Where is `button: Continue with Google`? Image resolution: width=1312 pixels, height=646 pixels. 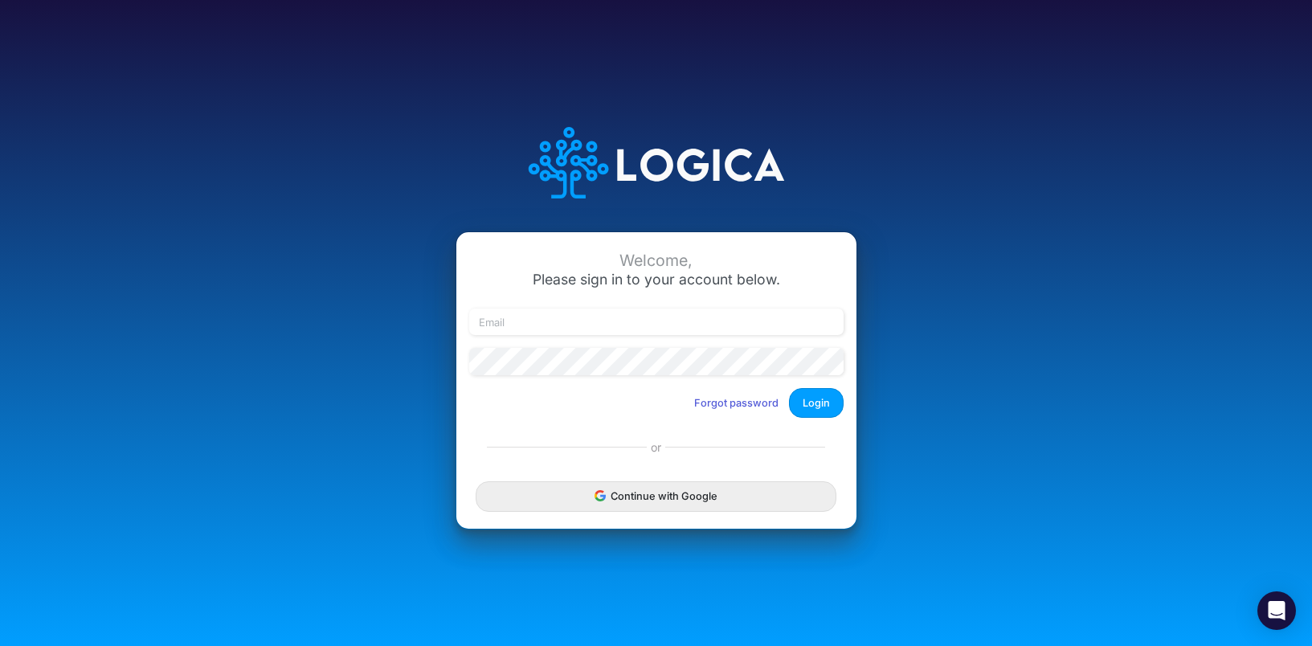
button: Continue with Google is located at coordinates (656, 496).